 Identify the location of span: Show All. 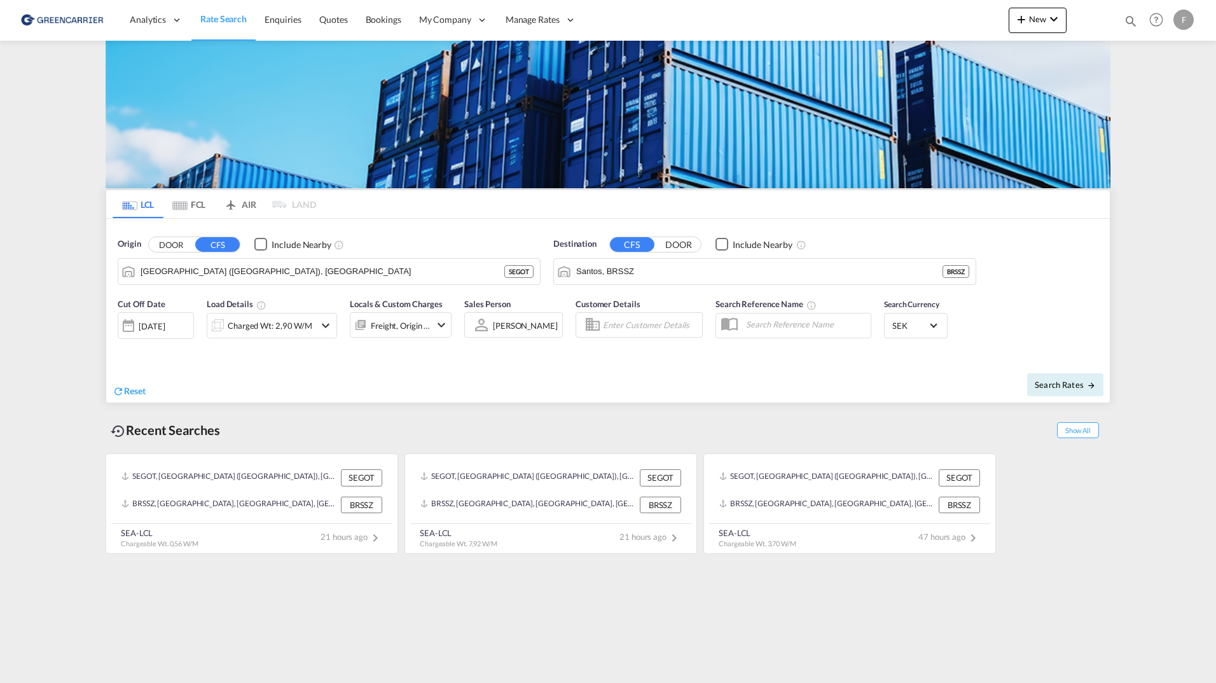
(1078, 430).